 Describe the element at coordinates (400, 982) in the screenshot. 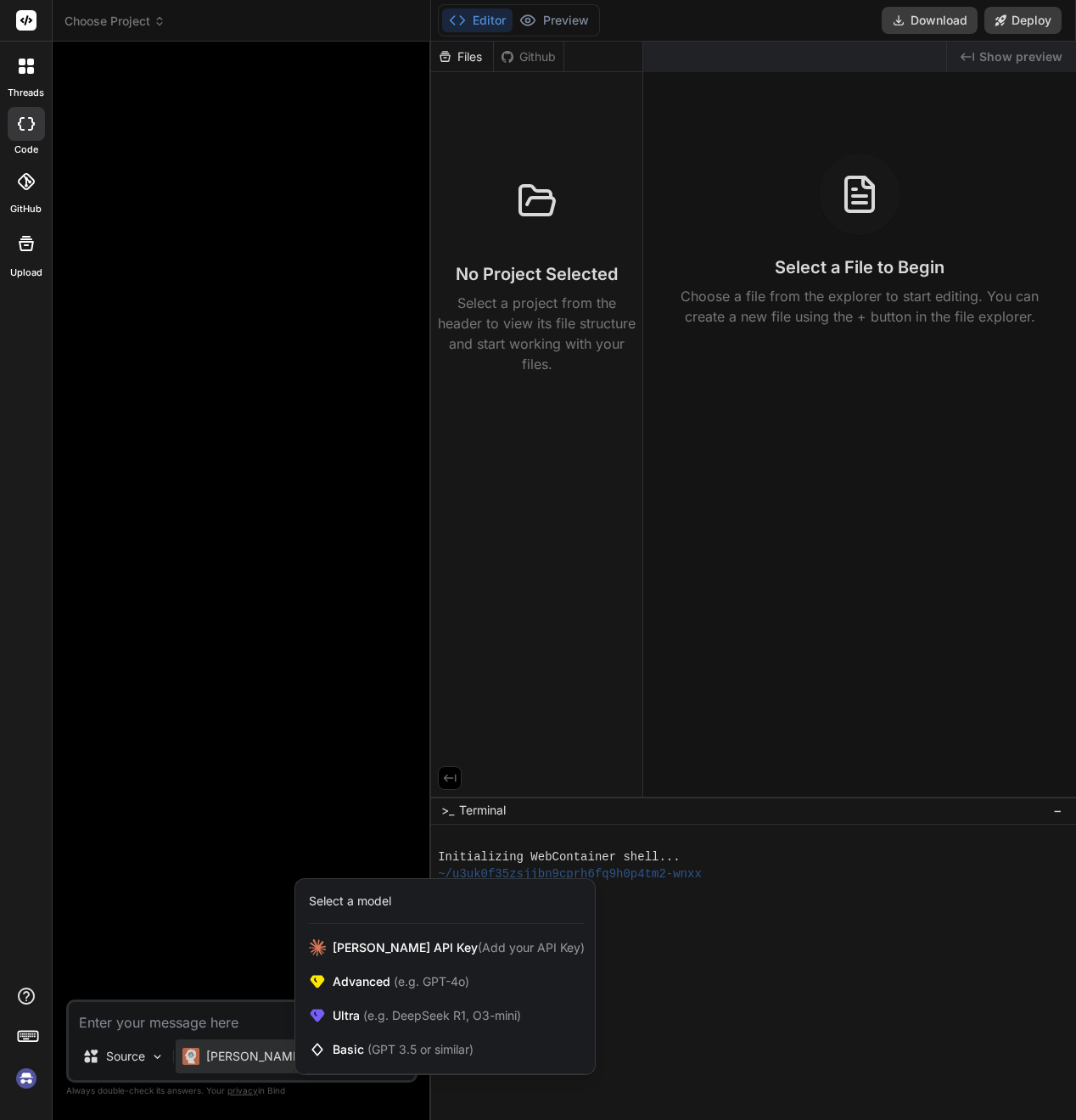

I see `span: Advanced` at that location.